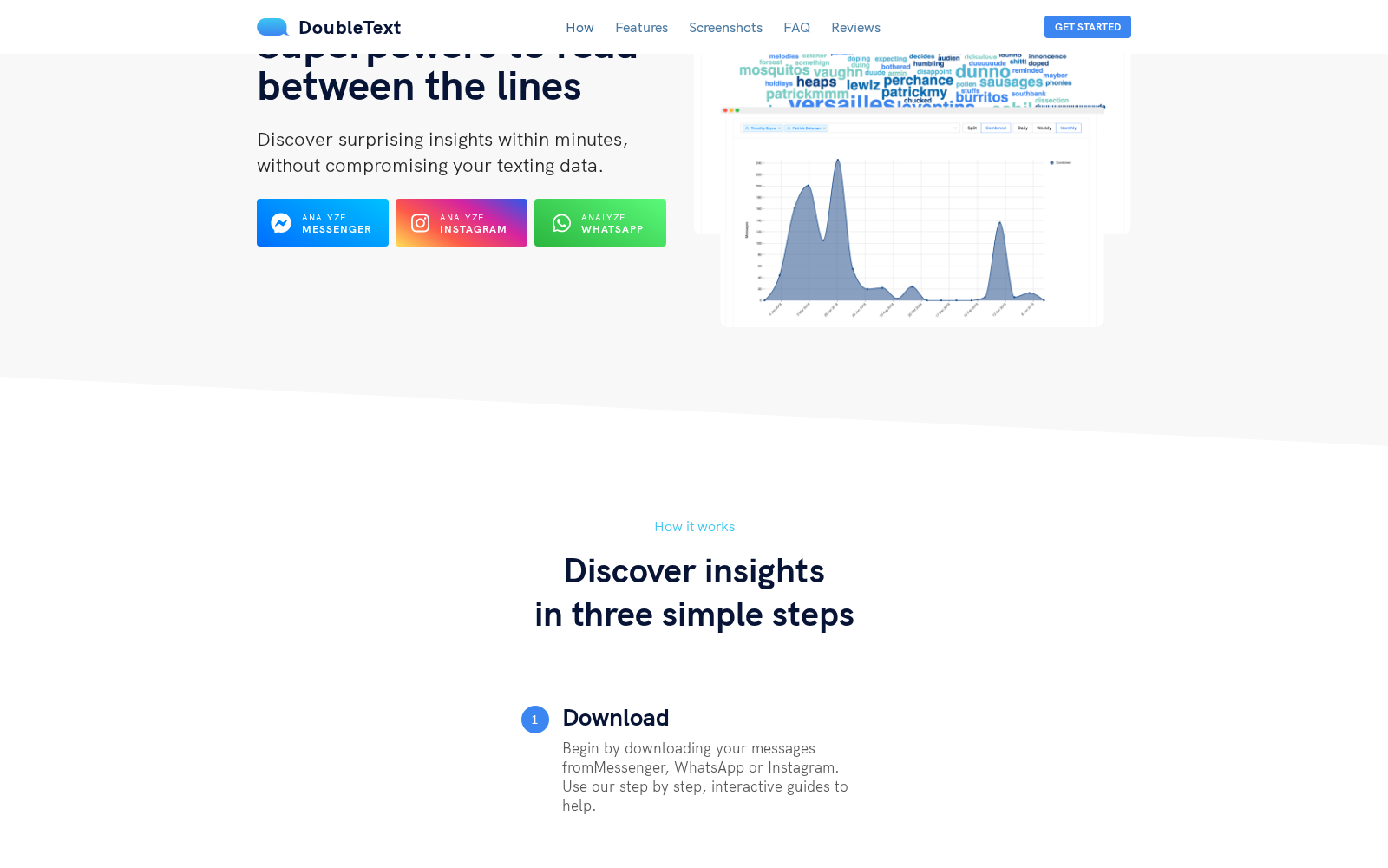  What do you see at coordinates (474, 228) in the screenshot?
I see `b: Instagram` at bounding box center [474, 228].